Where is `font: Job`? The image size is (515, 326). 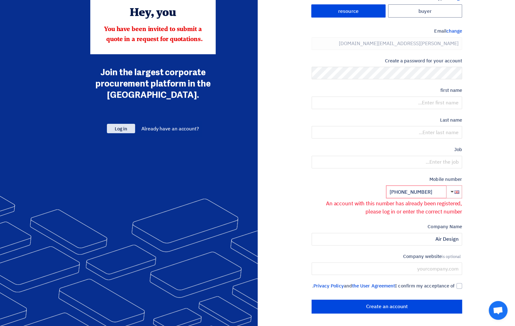 font: Job is located at coordinates (458, 150).